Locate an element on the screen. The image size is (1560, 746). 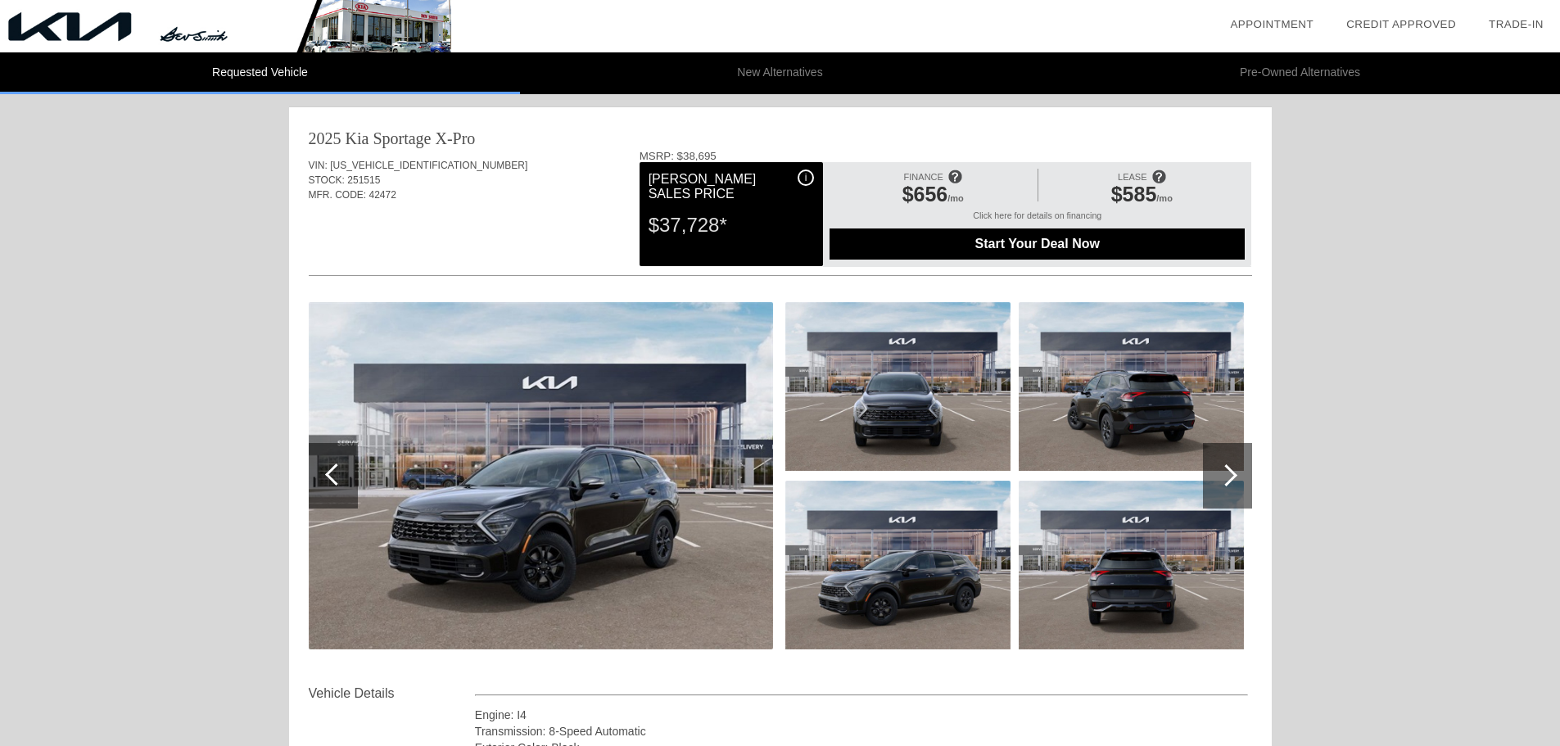
span: i is located at coordinates (806, 178).